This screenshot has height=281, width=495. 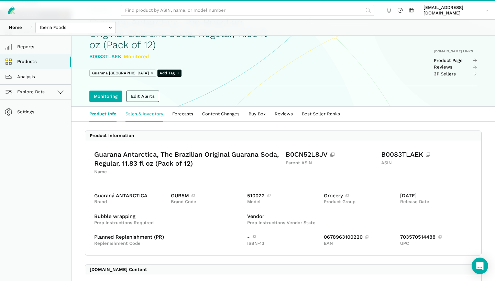 What do you see at coordinates (360, 216) in the screenshot?
I see `div: Vendor` at bounding box center [360, 216].